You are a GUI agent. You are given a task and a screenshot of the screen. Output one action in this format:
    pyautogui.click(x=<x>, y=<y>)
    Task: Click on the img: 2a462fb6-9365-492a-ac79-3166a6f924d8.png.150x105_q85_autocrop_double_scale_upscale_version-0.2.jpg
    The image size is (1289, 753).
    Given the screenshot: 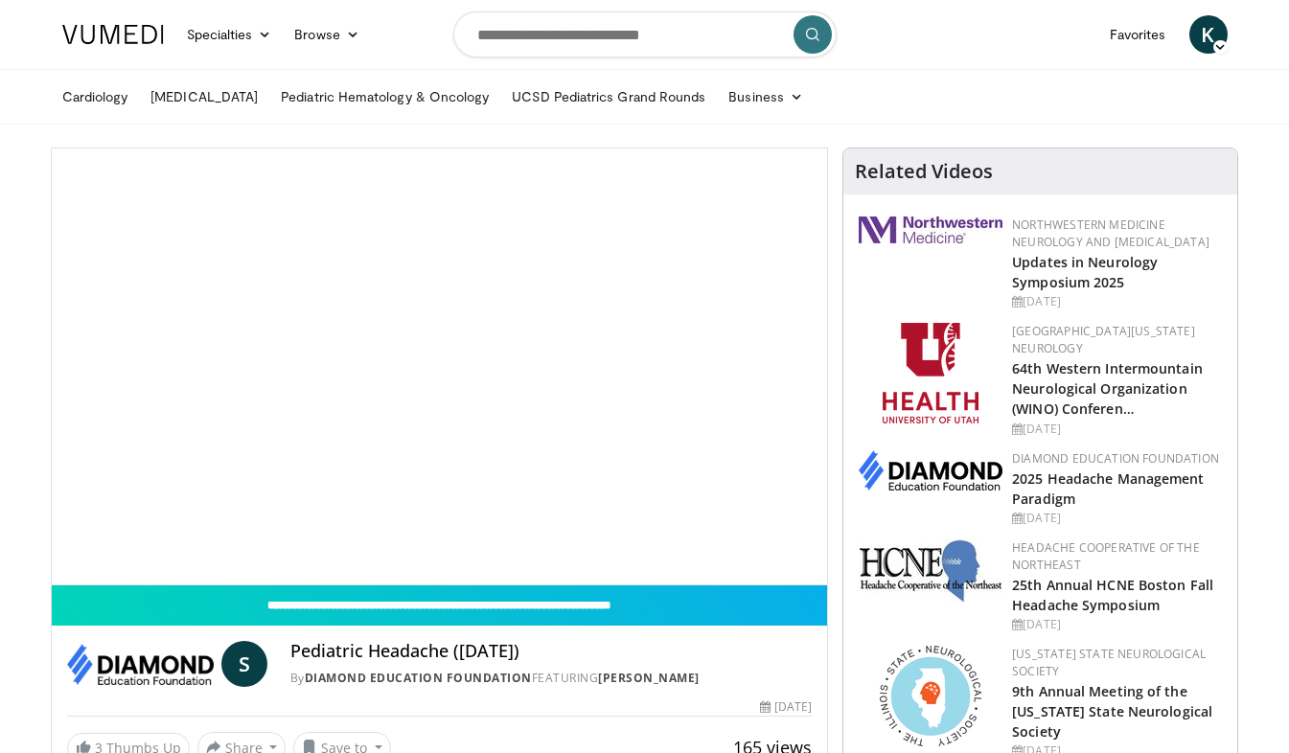 What is the action you would take?
    pyautogui.click(x=931, y=230)
    